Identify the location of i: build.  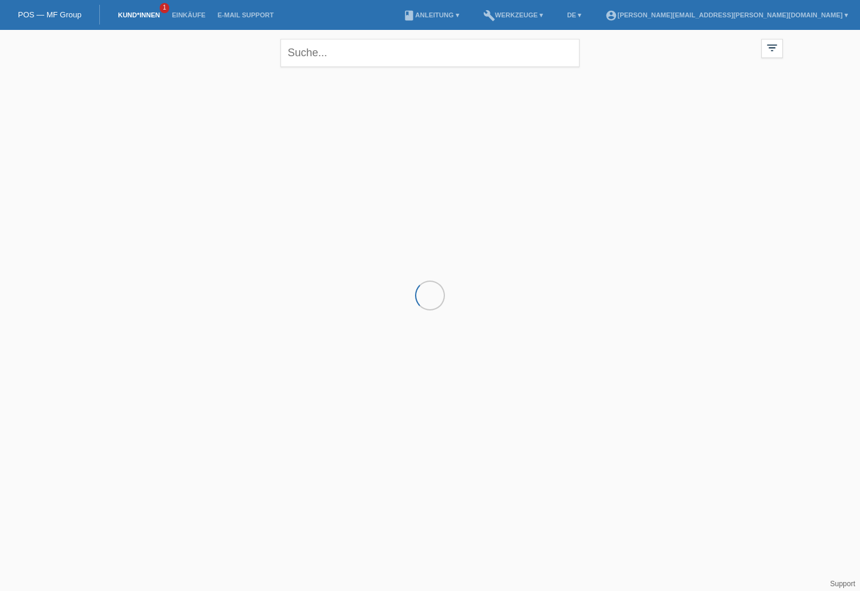
(489, 16).